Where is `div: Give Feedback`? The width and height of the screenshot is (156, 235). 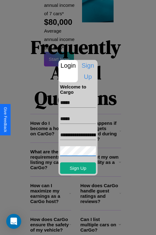
div: Give Feedback is located at coordinates (5, 120).